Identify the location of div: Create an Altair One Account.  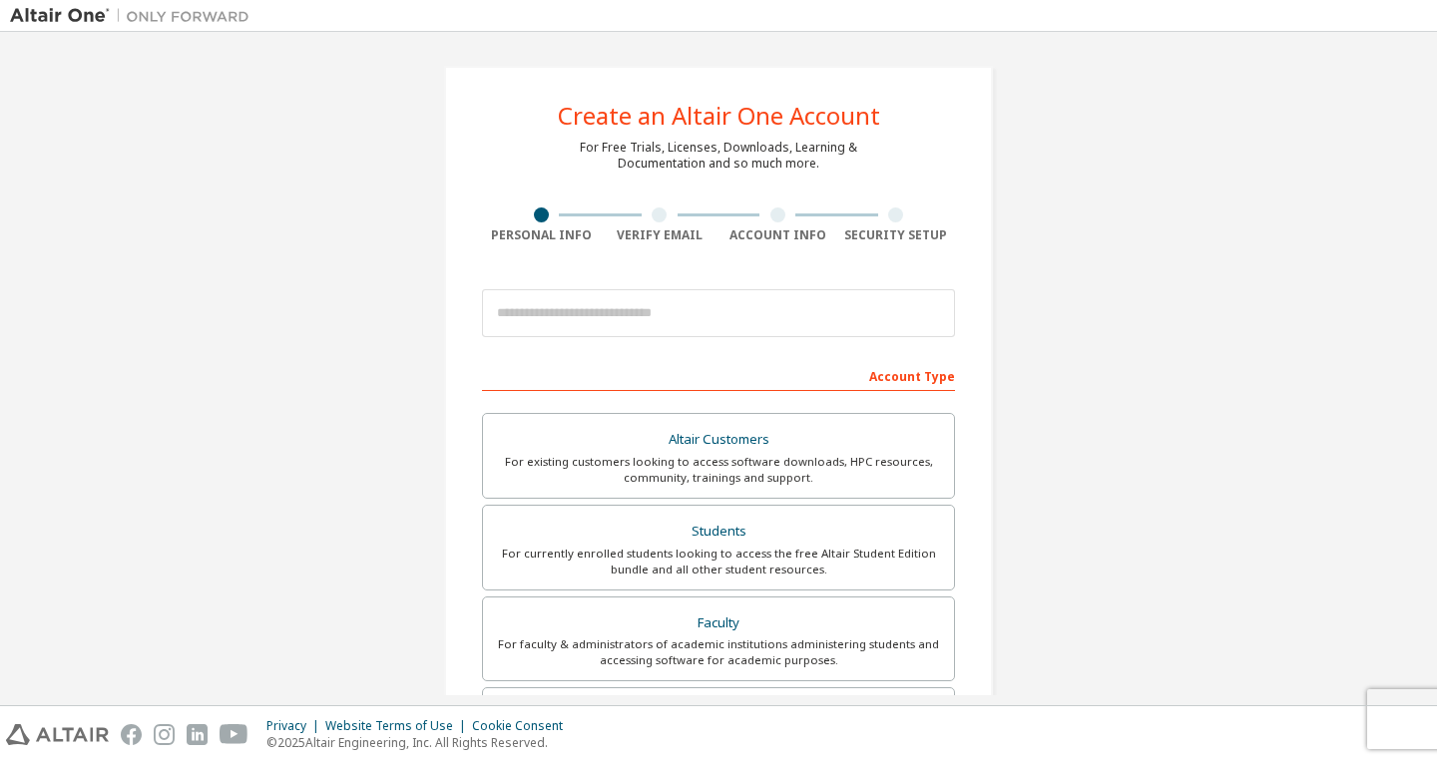
(718, 116).